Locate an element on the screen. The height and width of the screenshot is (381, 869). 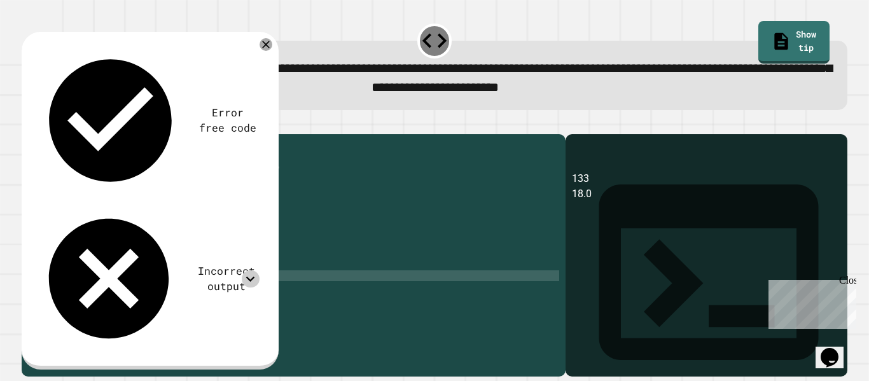
div: 133 18.0 is located at coordinates (706, 274).